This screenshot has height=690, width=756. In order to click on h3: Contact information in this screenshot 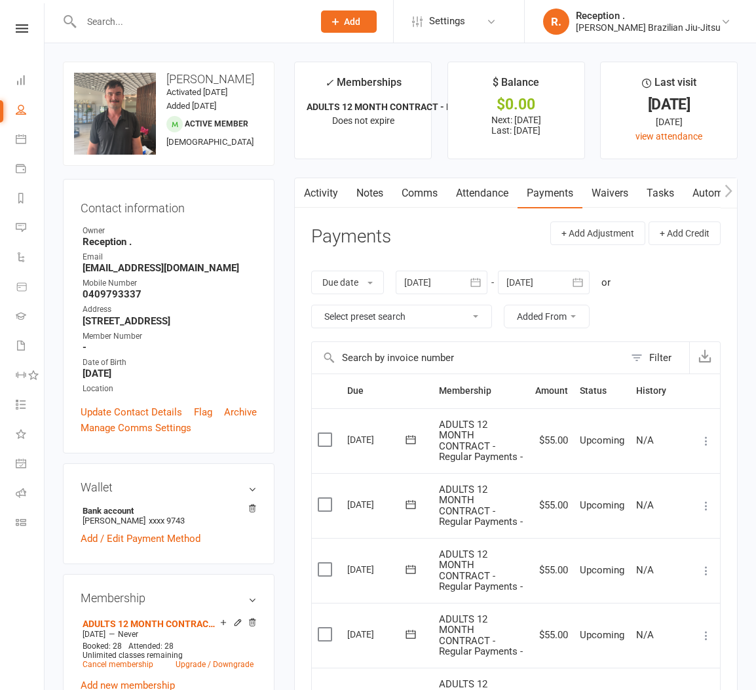, I will do `click(168, 206)`.